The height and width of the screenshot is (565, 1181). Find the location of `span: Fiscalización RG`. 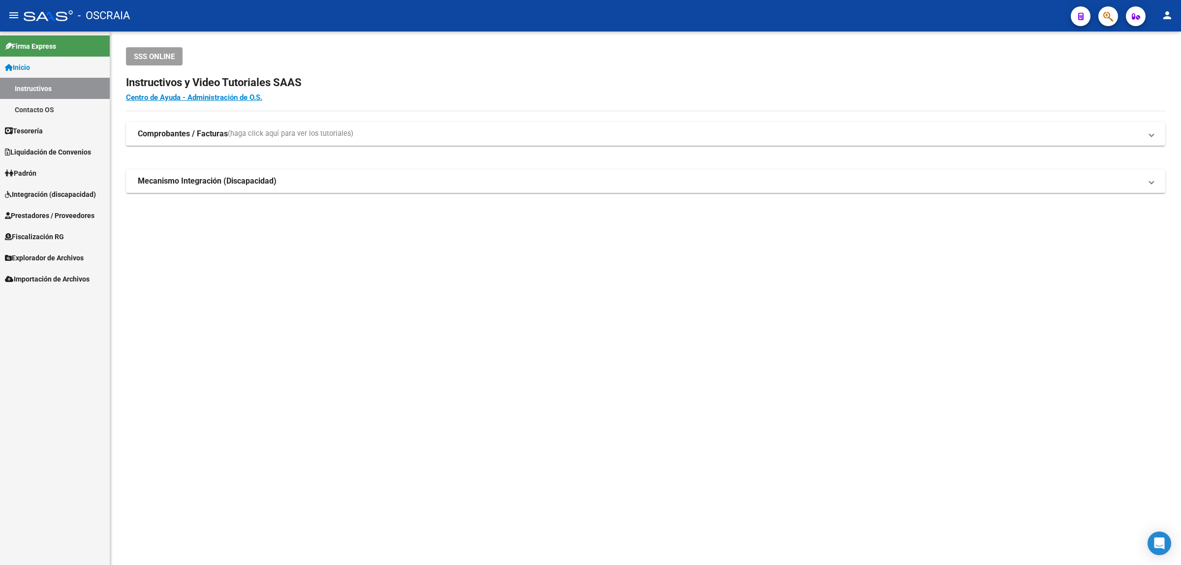

span: Fiscalización RG is located at coordinates (34, 237).